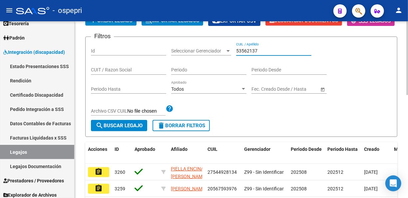 The height and width of the screenshot is (198, 408). What do you see at coordinates (223, 154) in the screenshot?
I see `datatable-header-cell: CUIL` at bounding box center [223, 154].